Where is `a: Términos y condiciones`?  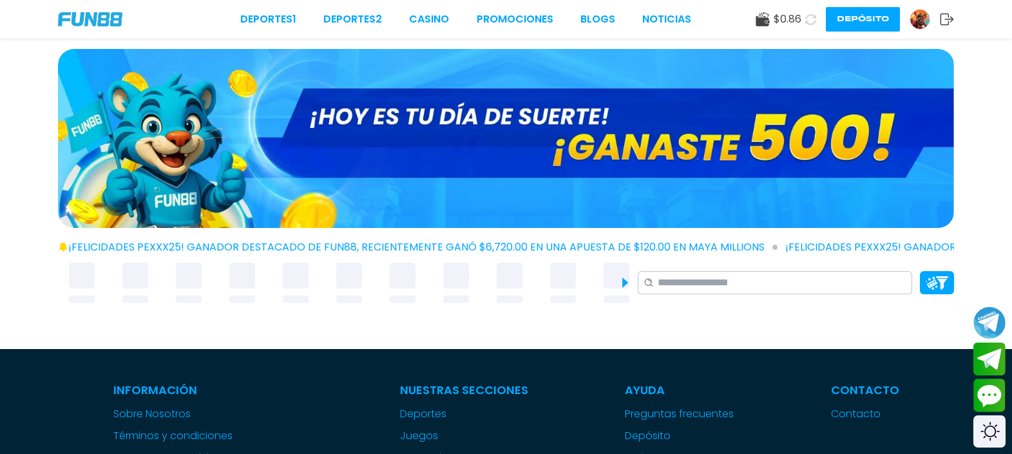
a: Términos y condiciones is located at coordinates (208, 436).